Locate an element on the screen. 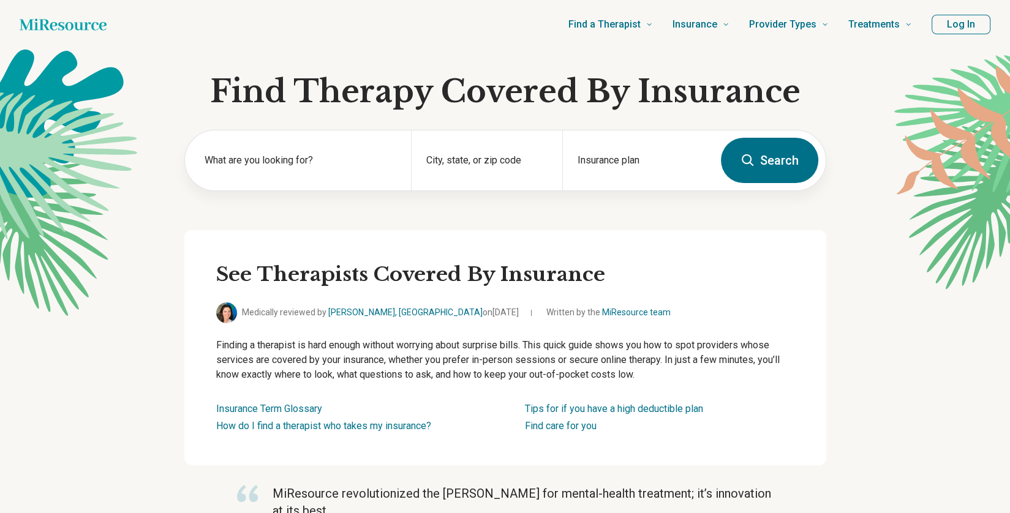 The image size is (1010, 513). span: Medically reviewed by is located at coordinates (380, 312).